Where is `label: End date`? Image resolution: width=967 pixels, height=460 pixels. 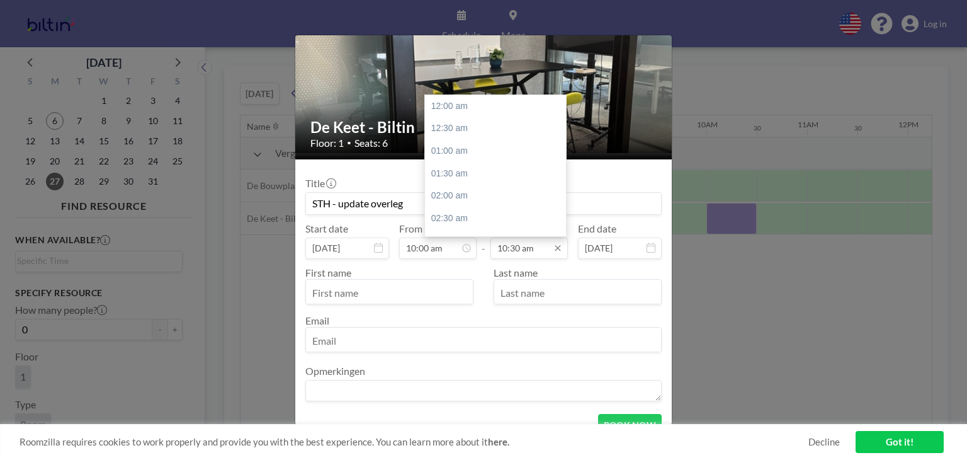
label: End date is located at coordinates (597, 229).